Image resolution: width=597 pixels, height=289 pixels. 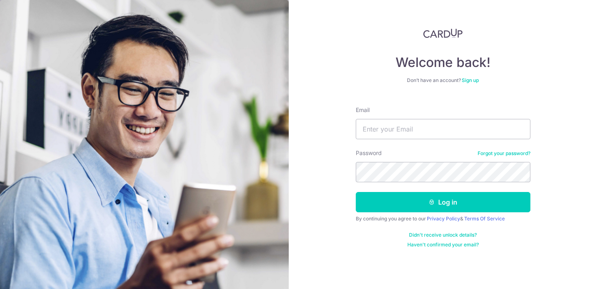 What do you see at coordinates (443, 129) in the screenshot?
I see `input: Enter your Email` at bounding box center [443, 129].